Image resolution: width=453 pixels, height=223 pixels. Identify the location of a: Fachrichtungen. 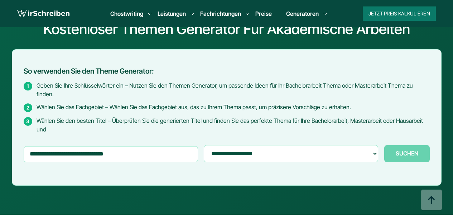
(221, 14).